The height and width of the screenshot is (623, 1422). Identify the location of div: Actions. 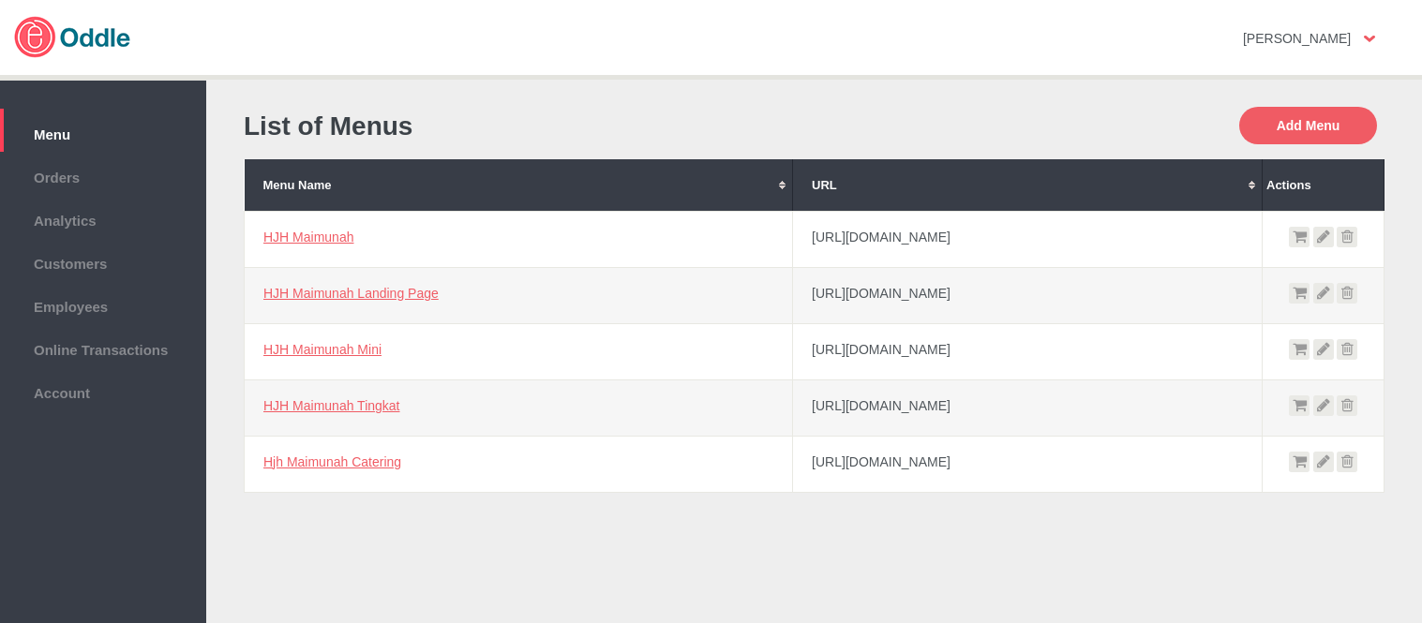
(1323, 185).